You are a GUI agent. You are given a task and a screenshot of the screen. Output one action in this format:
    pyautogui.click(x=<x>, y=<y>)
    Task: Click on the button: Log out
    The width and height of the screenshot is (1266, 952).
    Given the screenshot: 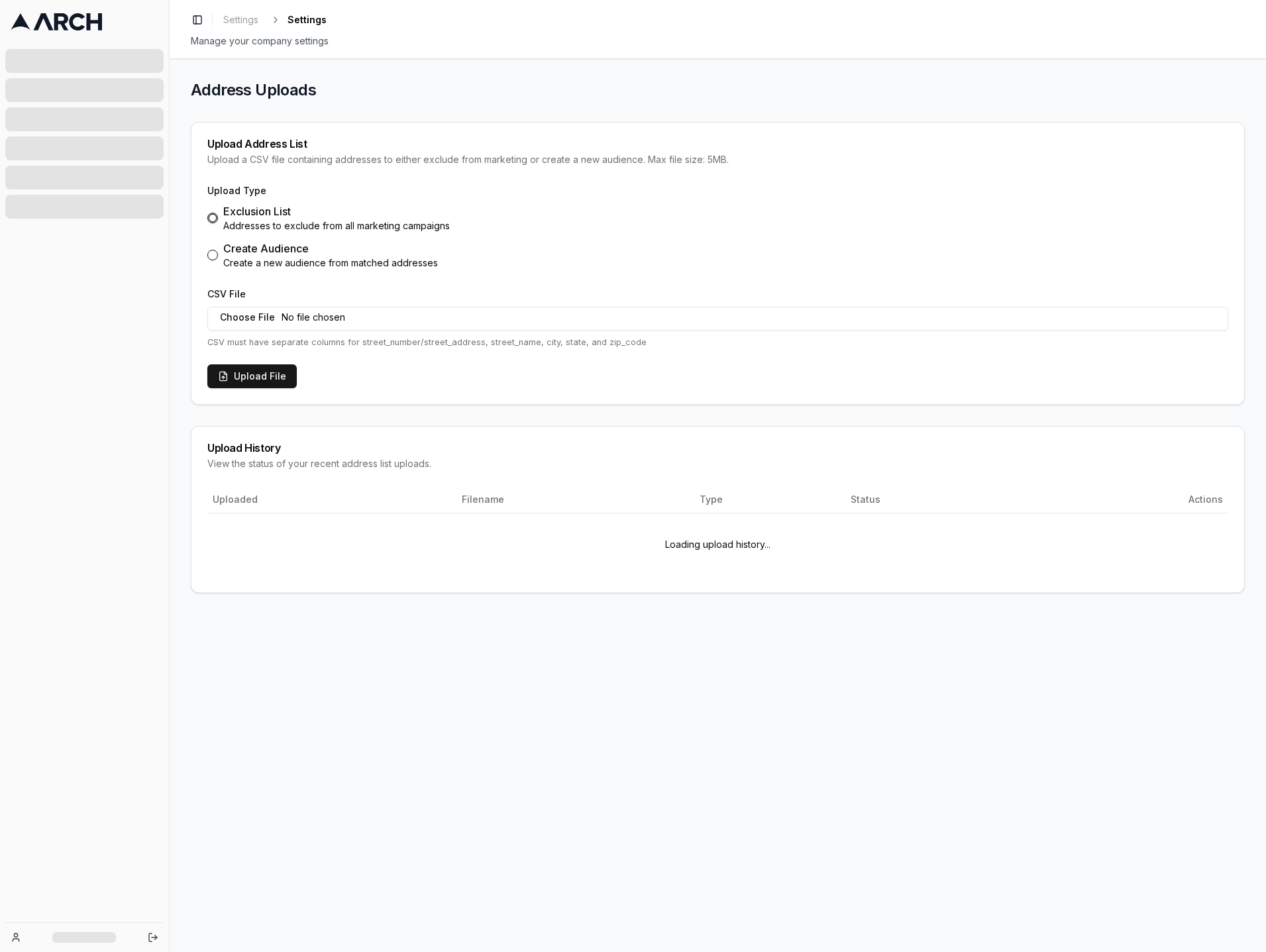 What is the action you would take?
    pyautogui.click(x=153, y=937)
    